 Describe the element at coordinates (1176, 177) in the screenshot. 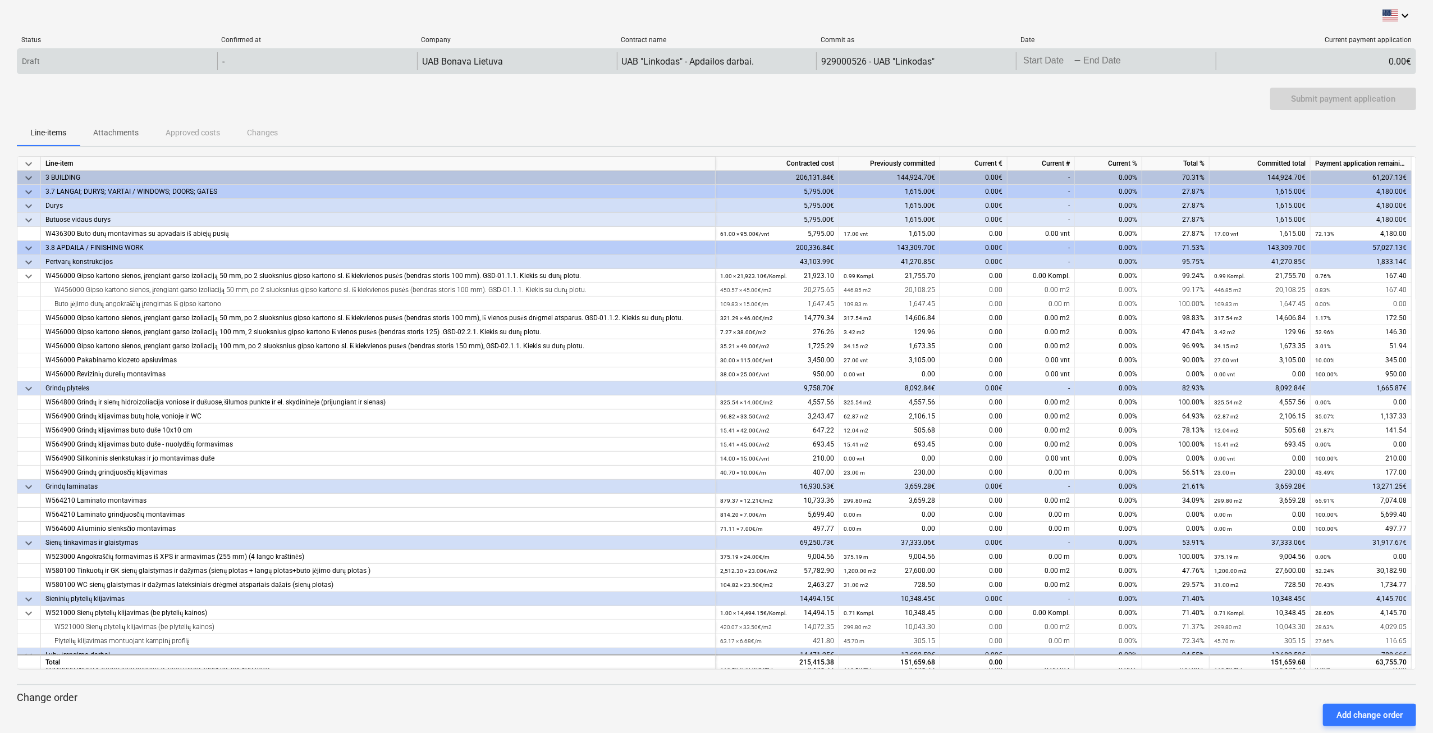

I see `div: 70.31%` at that location.